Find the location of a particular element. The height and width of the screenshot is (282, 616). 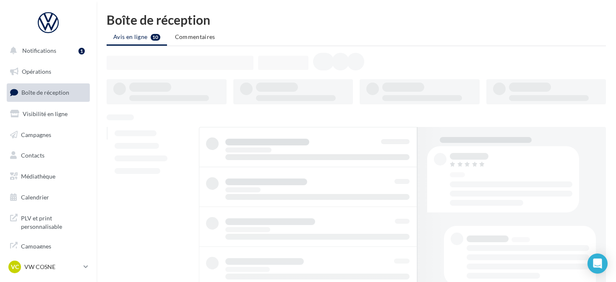

span: Visibilité en ligne is located at coordinates (45, 114).